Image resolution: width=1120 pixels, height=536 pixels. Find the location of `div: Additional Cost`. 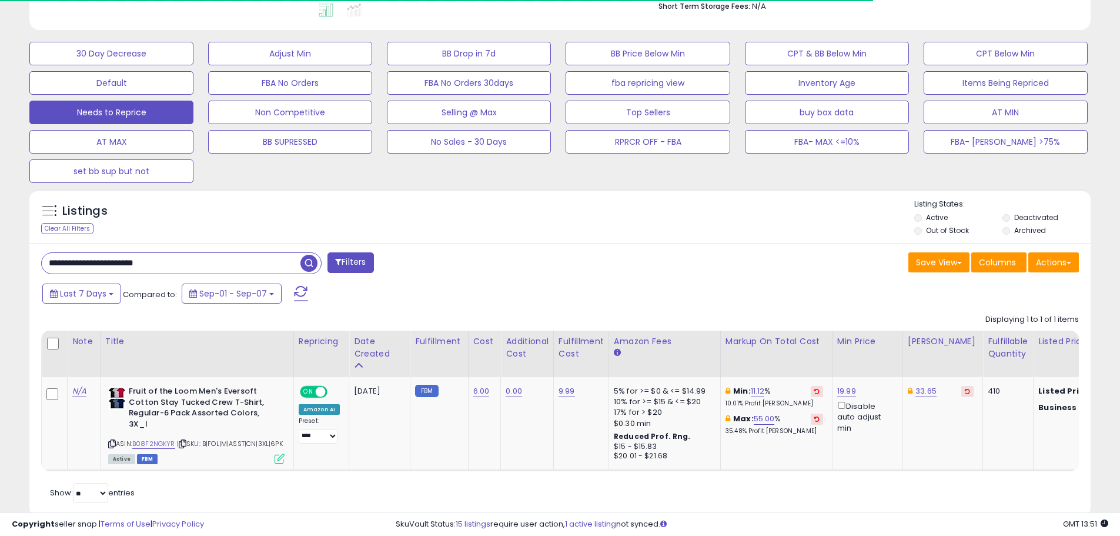

div: Additional Cost is located at coordinates (527, 348).